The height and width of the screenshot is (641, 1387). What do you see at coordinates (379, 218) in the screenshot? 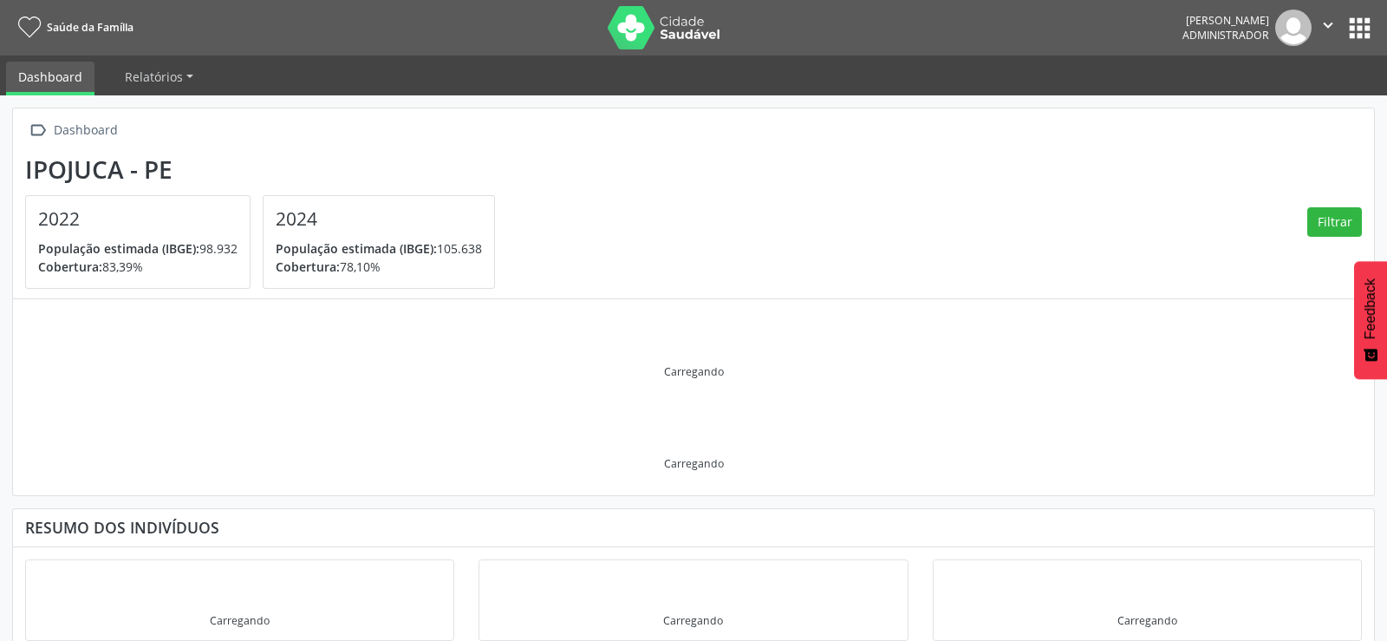
I see `h4: 2024` at bounding box center [379, 218].